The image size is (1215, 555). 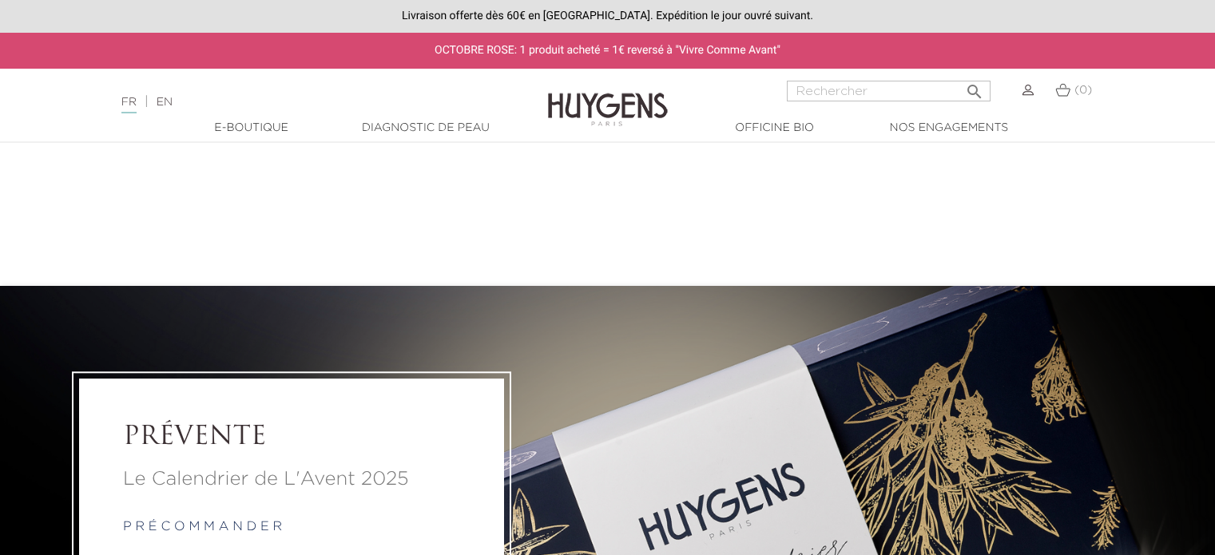 I want to click on a: Nos engagements, so click(x=949, y=128).